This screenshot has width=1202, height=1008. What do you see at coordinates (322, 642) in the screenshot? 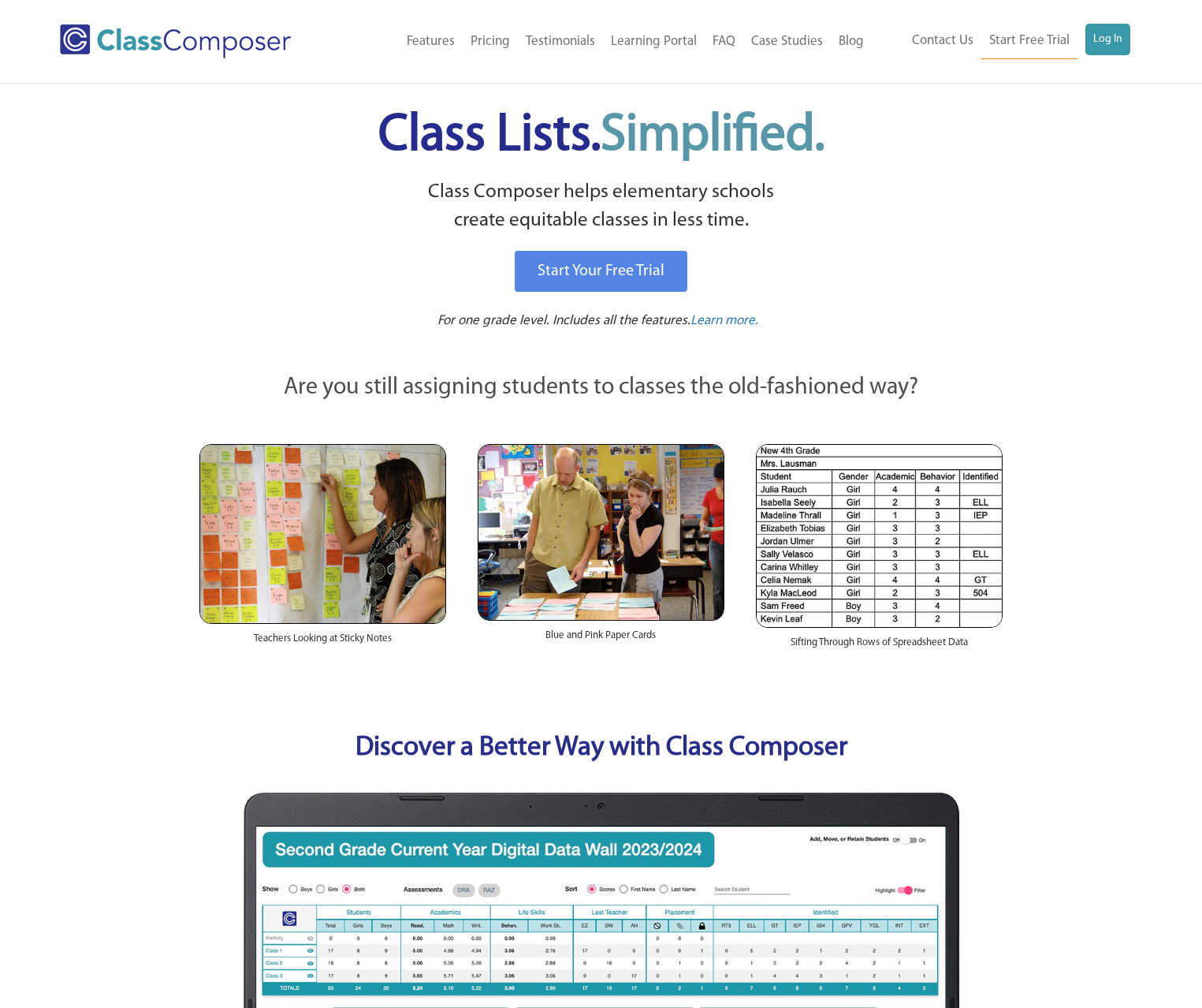
I see `div: Teachers Looking at Sticky Notes` at bounding box center [322, 642].